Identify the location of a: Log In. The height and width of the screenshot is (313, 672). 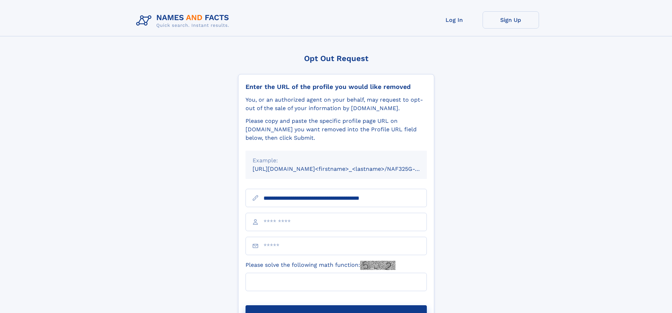
(455, 20).